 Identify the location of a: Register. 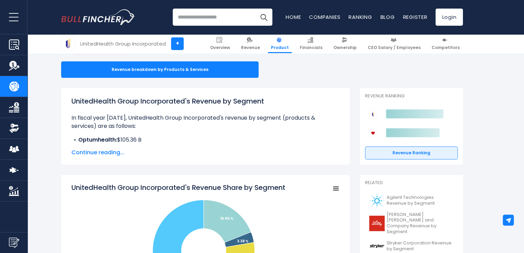
(415, 17).